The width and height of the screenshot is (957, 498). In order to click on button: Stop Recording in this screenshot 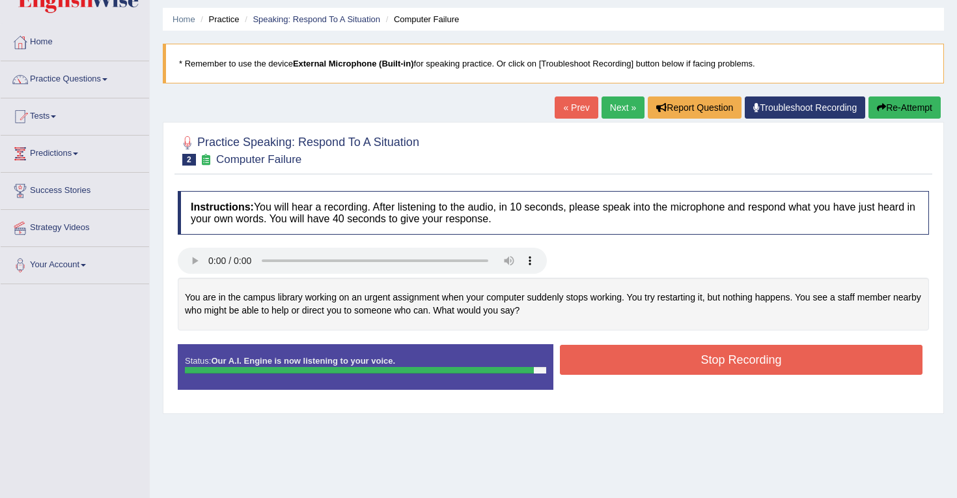, I will do `click(741, 360)`.